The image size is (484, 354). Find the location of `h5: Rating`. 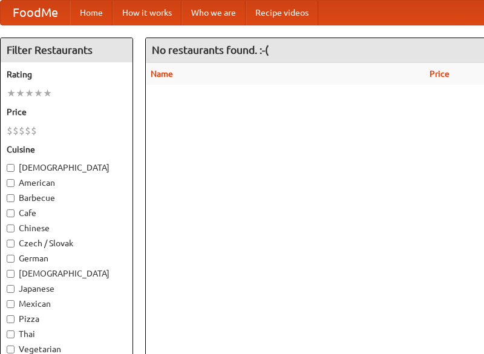

h5: Rating is located at coordinates (66, 74).